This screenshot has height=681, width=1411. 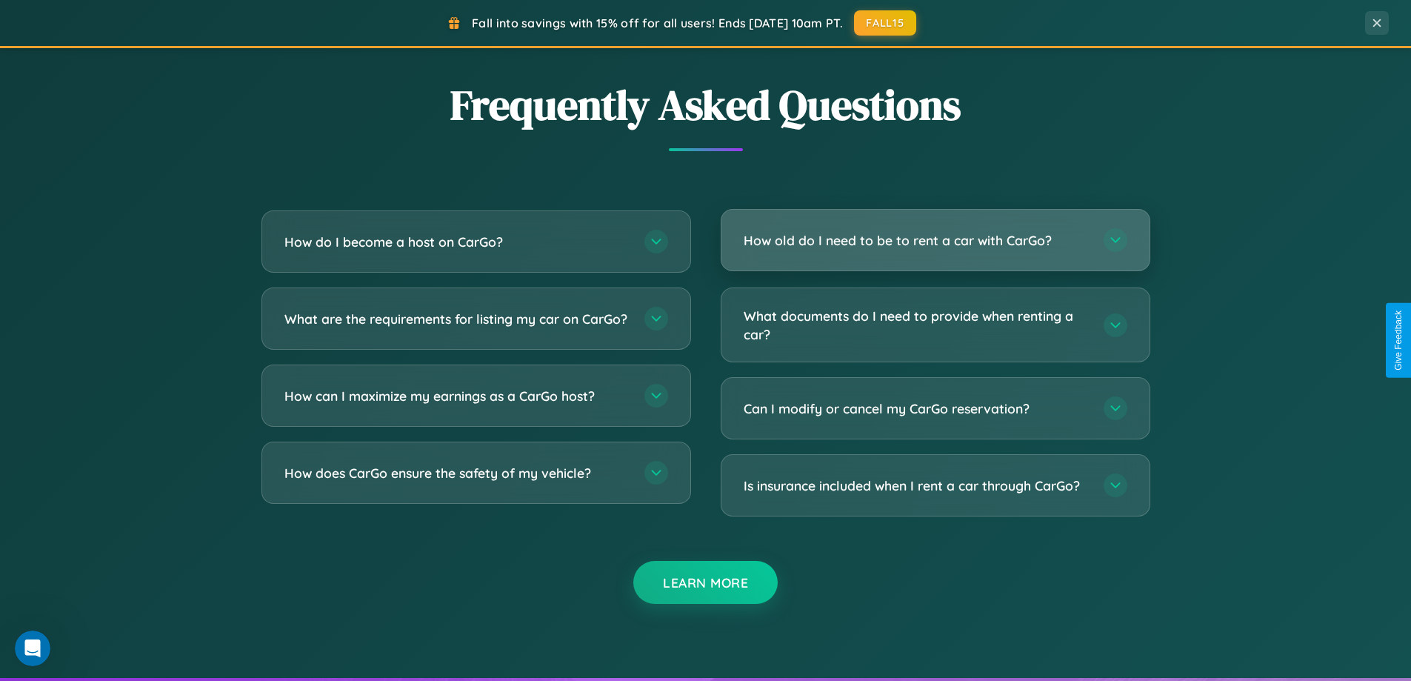 I want to click on h3: What documents do I need to provide when renting a car?, so click(x=916, y=324).